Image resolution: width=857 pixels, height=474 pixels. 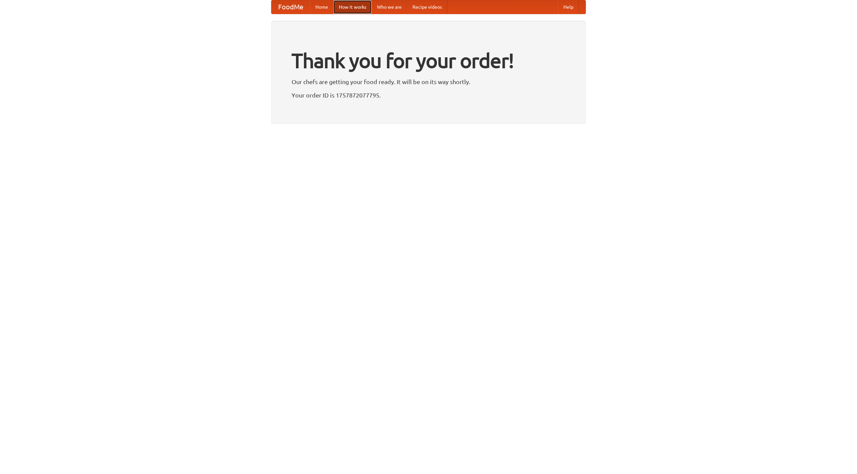 What do you see at coordinates (291, 7) in the screenshot?
I see `a: FoodMe` at bounding box center [291, 7].